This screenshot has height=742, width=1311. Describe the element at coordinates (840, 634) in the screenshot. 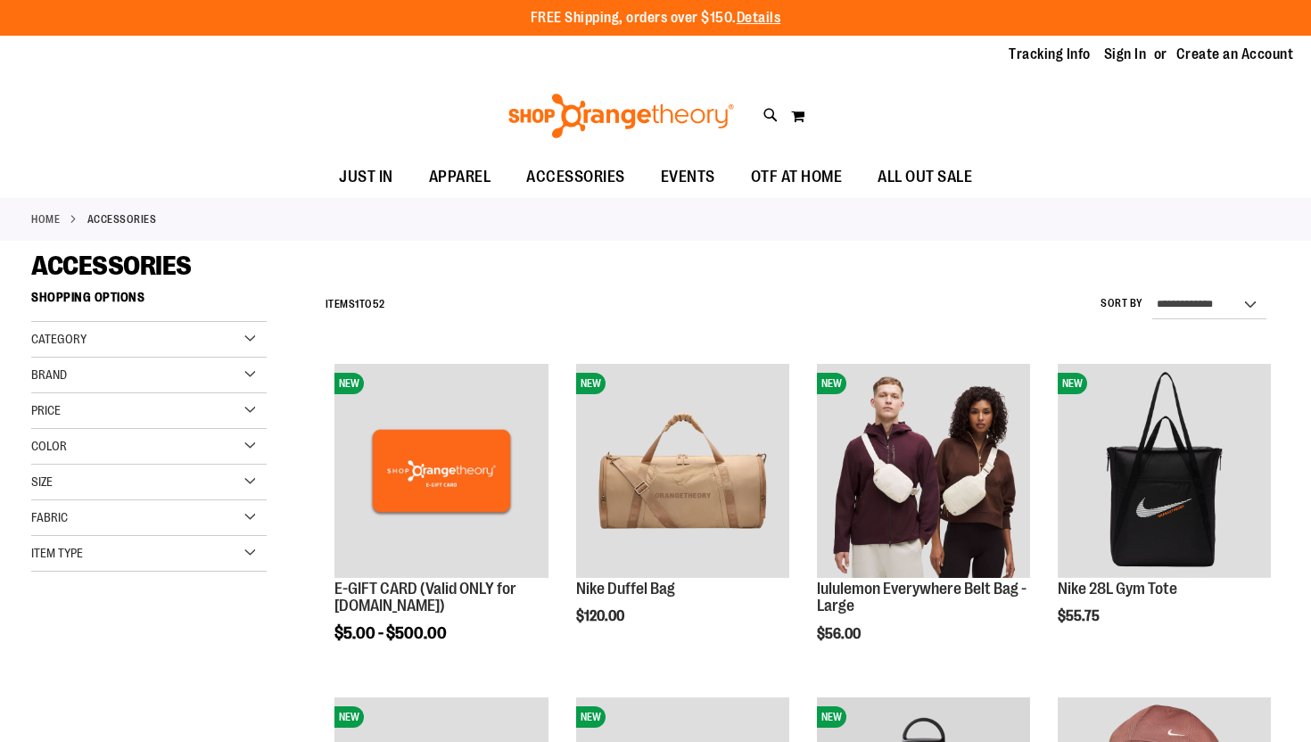

I see `span: $56.00` at that location.